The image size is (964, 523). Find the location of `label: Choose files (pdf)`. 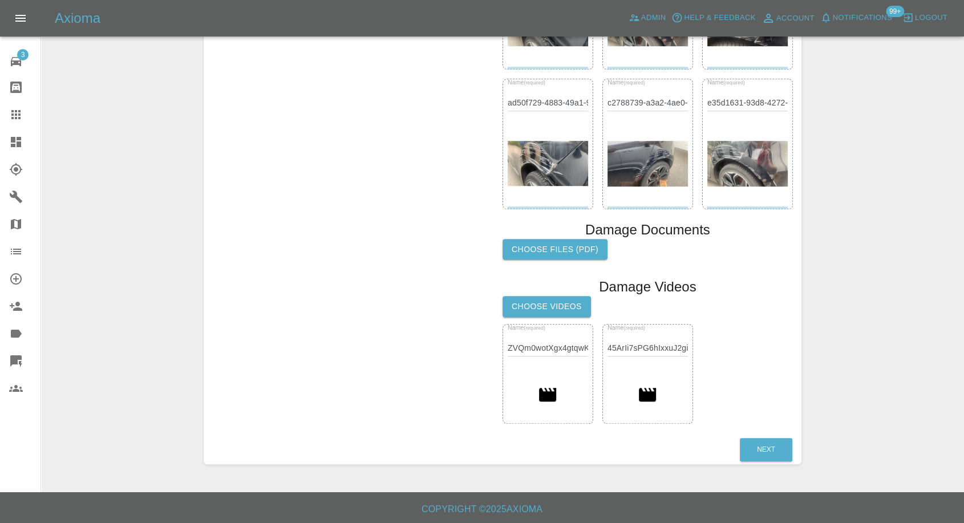

label: Choose files (pdf) is located at coordinates (555, 249).